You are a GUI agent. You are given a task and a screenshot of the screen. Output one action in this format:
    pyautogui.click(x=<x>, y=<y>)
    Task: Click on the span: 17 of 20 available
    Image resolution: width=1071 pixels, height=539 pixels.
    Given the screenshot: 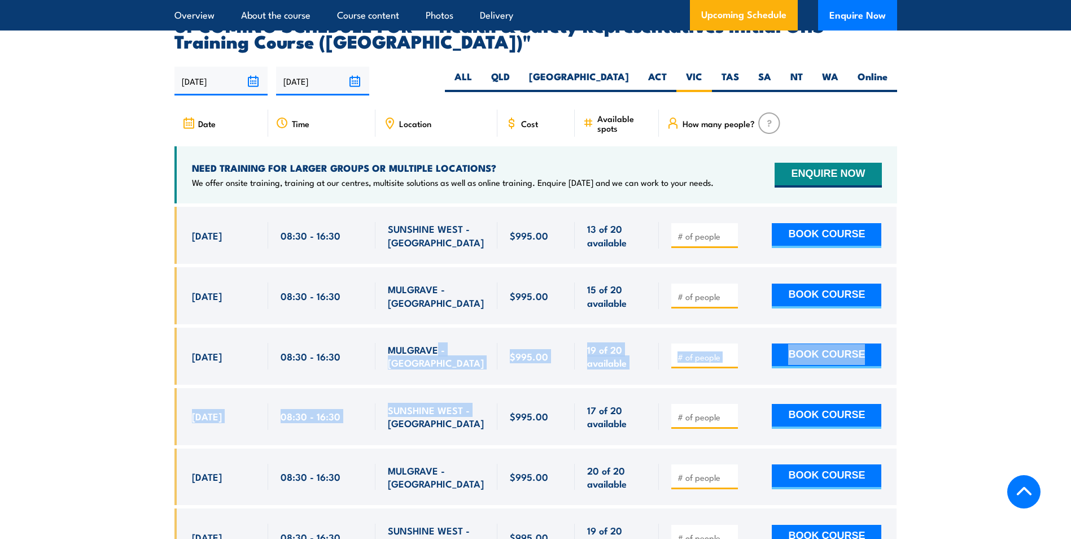 What is the action you would take?
    pyautogui.click(x=616, y=416)
    